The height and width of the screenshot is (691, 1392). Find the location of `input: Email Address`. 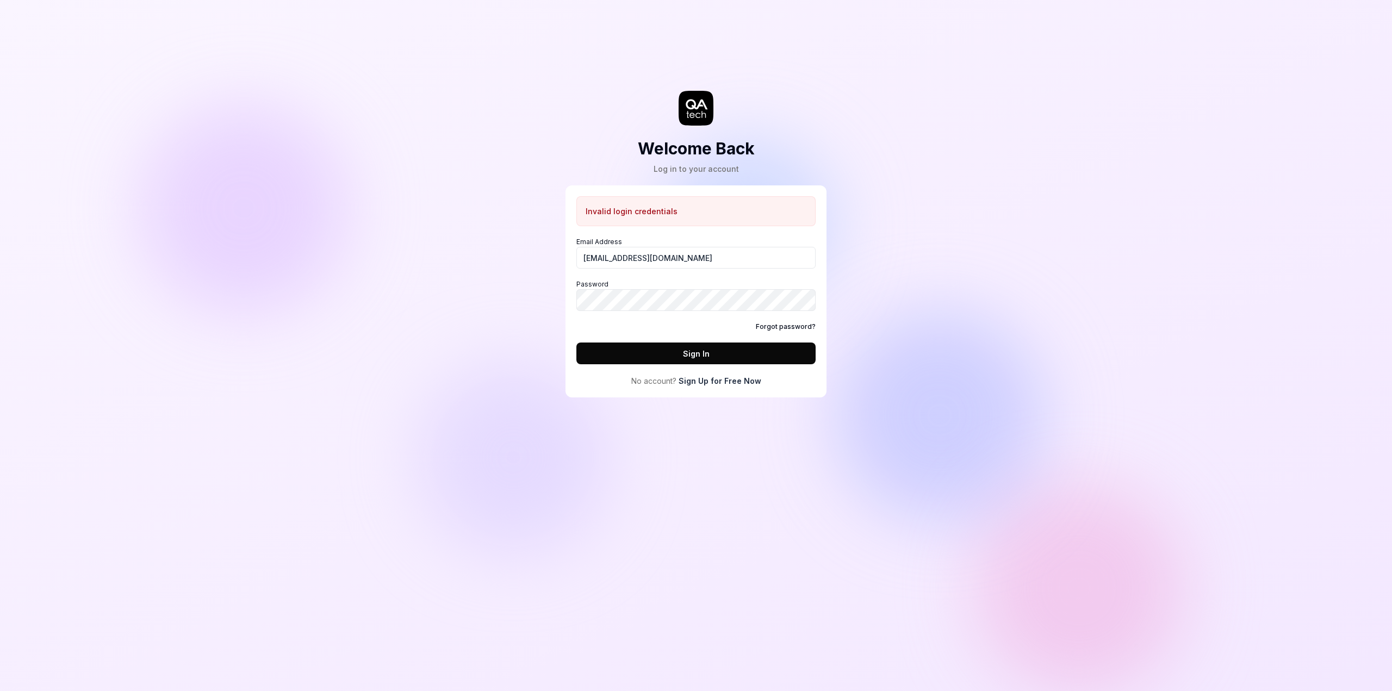

input: Email Address is located at coordinates (696, 258).